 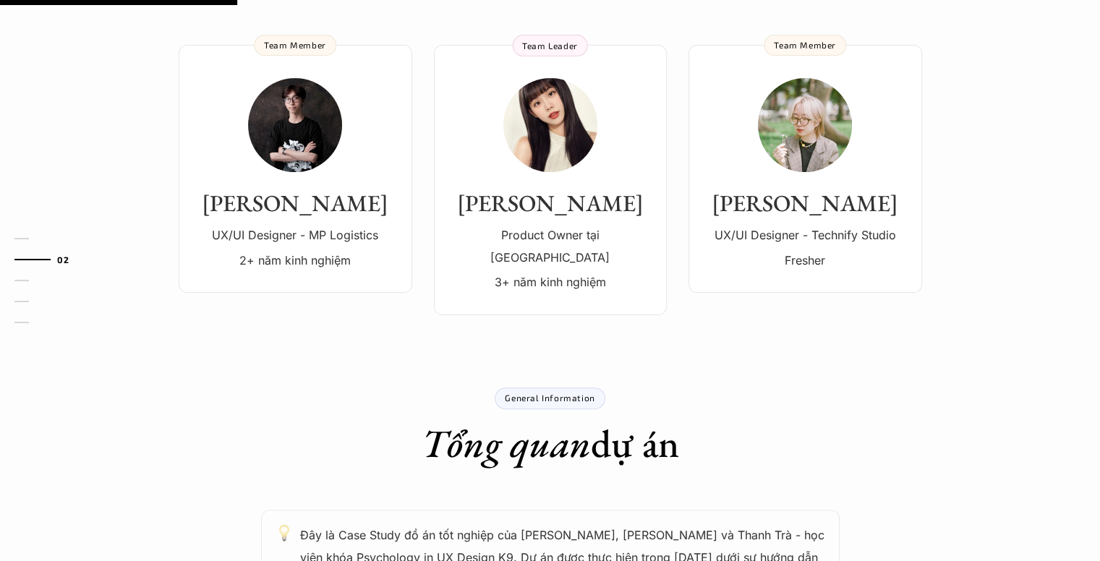 What do you see at coordinates (48, 260) in the screenshot?
I see `a: 02` at bounding box center [48, 260].